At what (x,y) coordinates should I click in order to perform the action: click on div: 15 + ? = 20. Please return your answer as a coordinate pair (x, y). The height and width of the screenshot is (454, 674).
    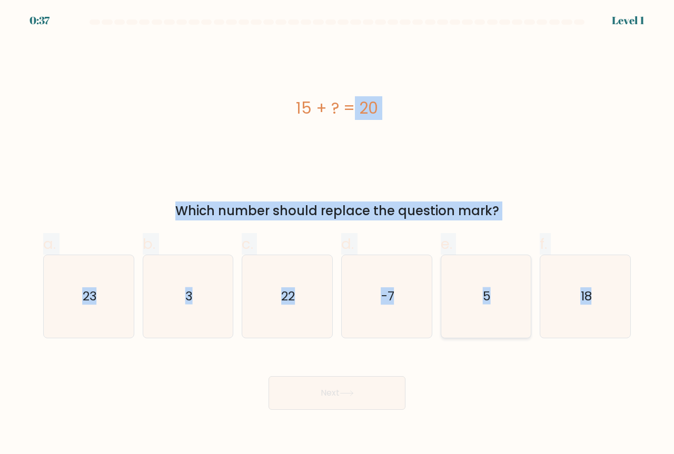
    Looking at the image, I should click on (337, 108).